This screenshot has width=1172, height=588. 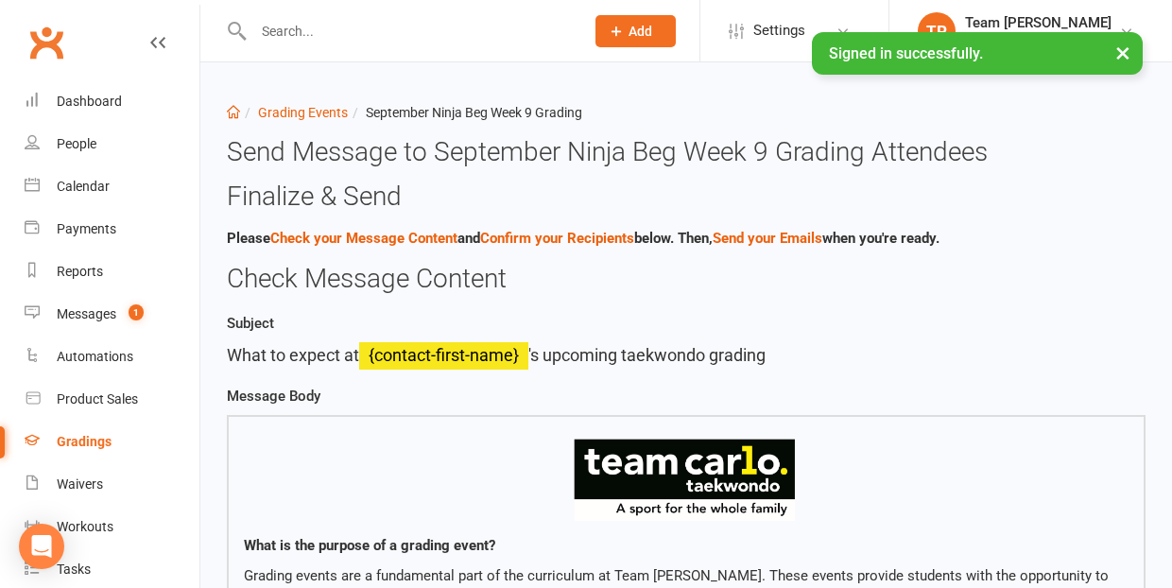 What do you see at coordinates (303, 113) in the screenshot?
I see `a: Grading Events` at bounding box center [303, 113].